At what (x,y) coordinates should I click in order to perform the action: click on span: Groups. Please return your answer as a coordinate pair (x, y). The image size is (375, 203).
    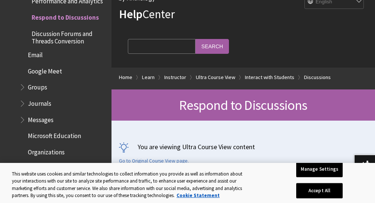
    Looking at the image, I should click on (38, 86).